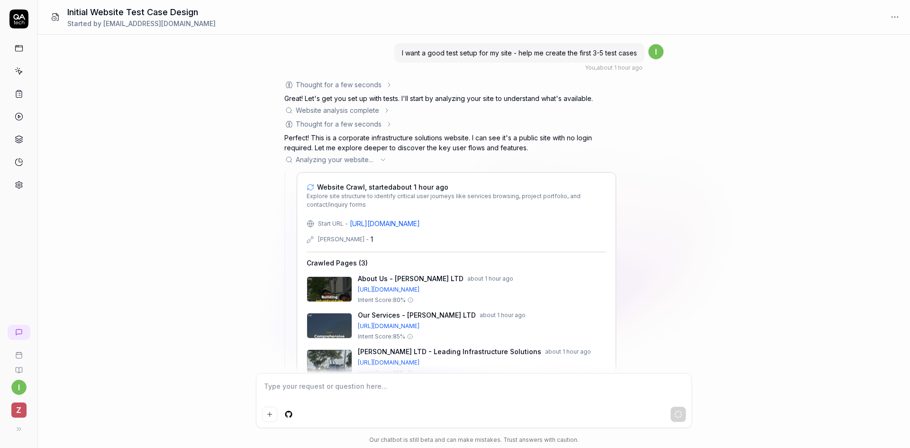  Describe the element at coordinates (329, 325) in the screenshot. I see `a: Our Services - Khamaisi Abdallah Mohie LTD` at that location.